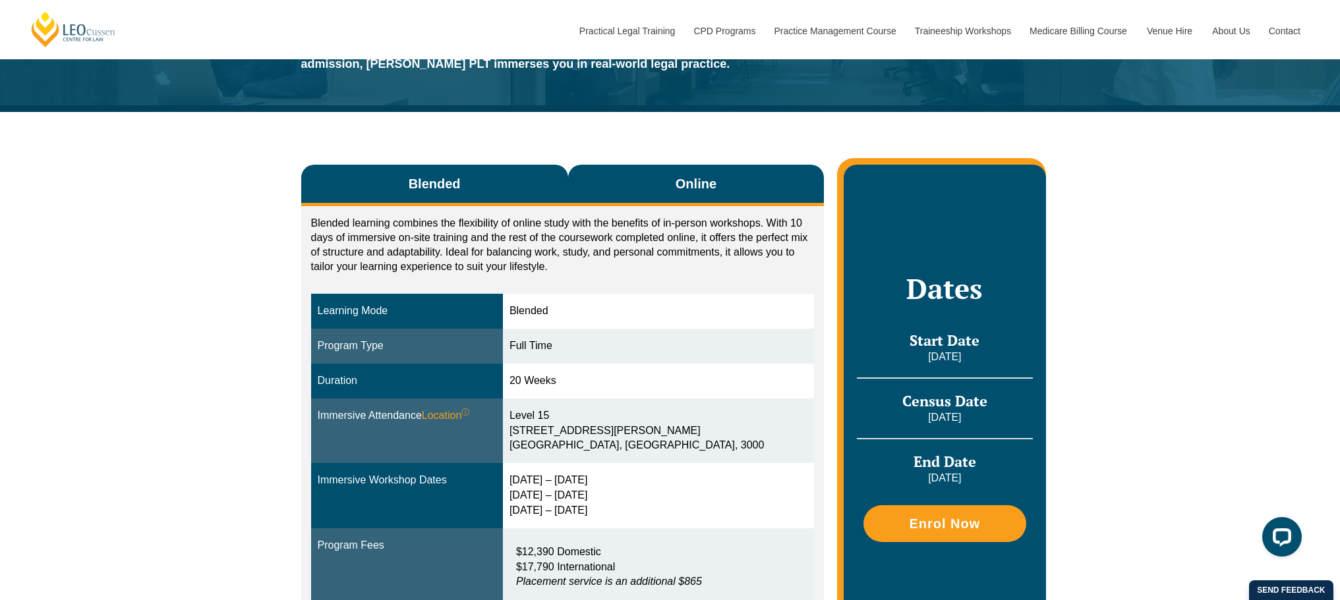 Image resolution: width=1340 pixels, height=600 pixels. What do you see at coordinates (407, 346) in the screenshot?
I see `div: Program Type` at bounding box center [407, 346].